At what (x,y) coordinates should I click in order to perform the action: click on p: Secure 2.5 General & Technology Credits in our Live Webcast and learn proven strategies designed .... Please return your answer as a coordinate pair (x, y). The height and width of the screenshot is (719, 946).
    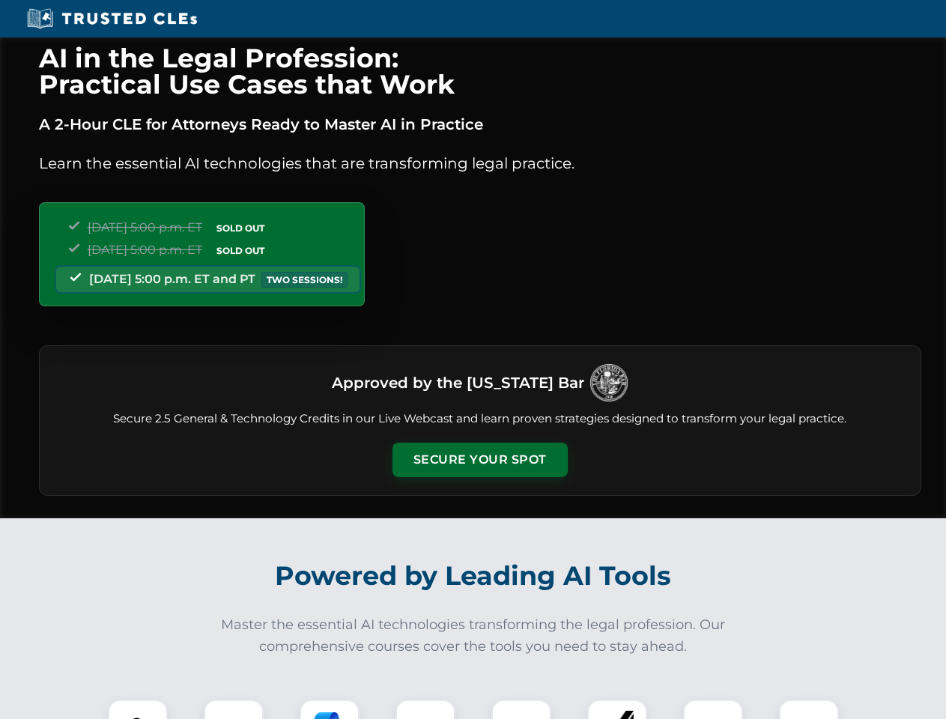
    Looking at the image, I should click on (480, 419).